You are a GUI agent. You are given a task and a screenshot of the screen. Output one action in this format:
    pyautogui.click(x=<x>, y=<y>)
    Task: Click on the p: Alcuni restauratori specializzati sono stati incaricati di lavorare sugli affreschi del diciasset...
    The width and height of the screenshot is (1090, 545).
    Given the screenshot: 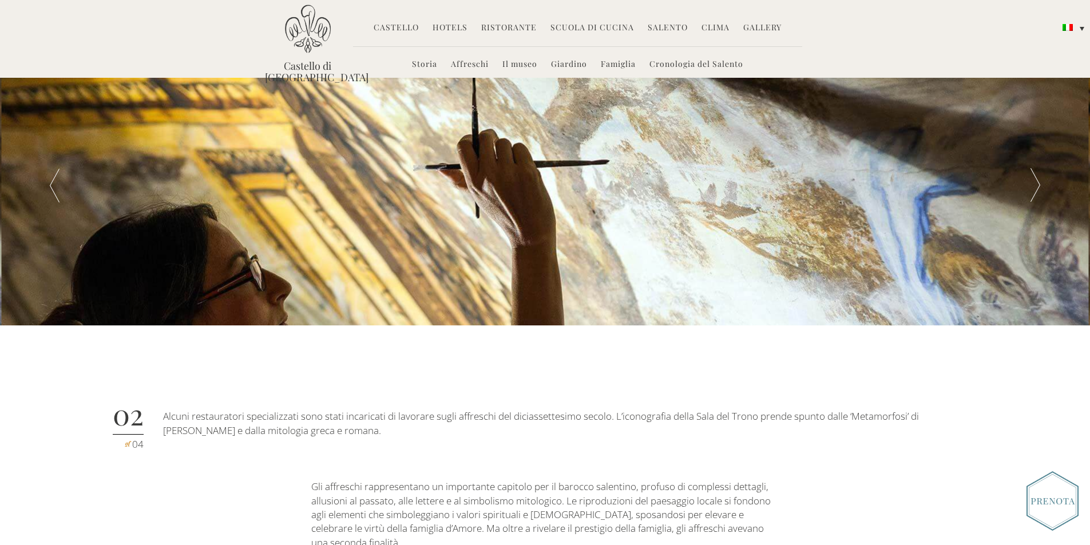 What is the action you would take?
    pyautogui.click(x=546, y=423)
    